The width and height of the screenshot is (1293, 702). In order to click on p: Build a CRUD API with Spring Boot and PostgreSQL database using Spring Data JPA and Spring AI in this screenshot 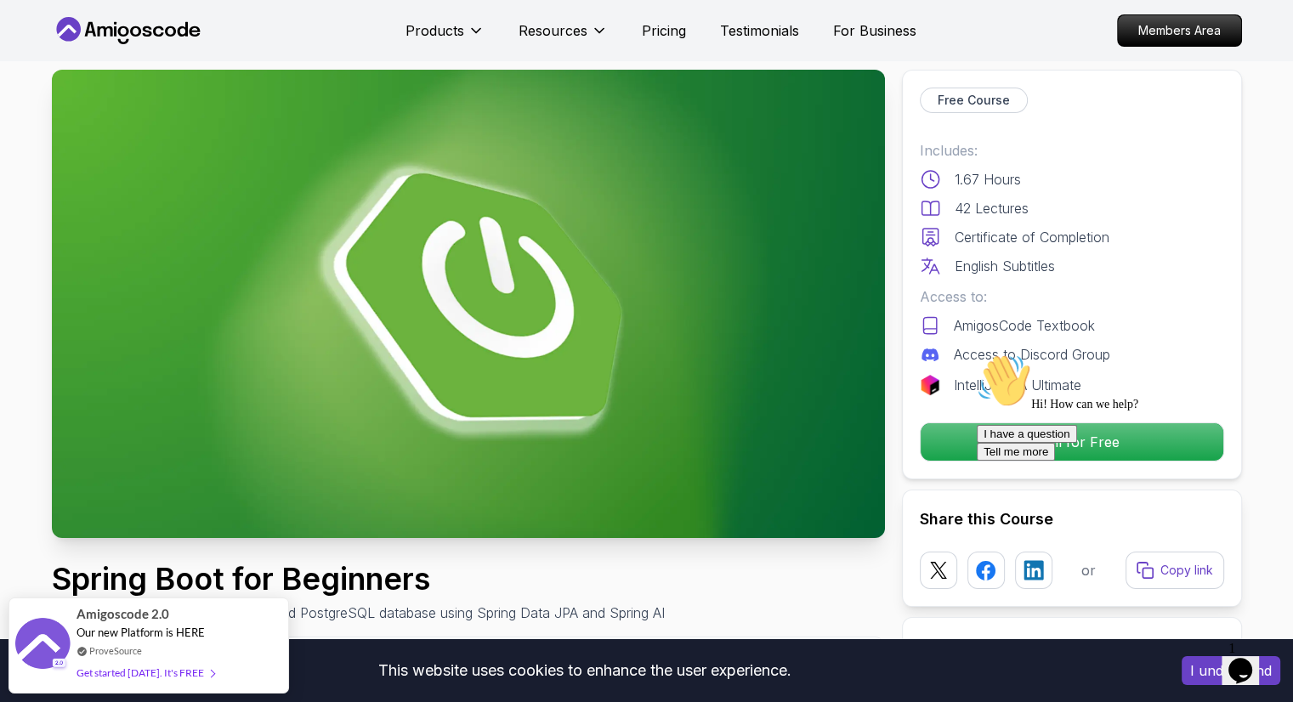, I will do `click(358, 613)`.